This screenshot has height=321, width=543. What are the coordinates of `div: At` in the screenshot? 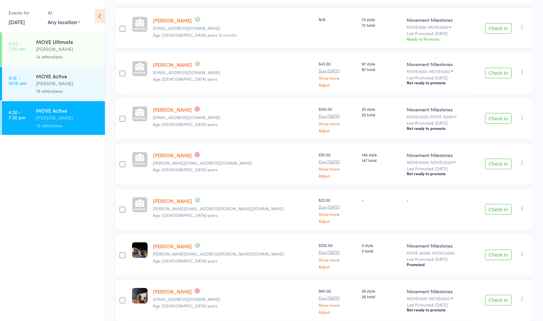 It's located at (64, 13).